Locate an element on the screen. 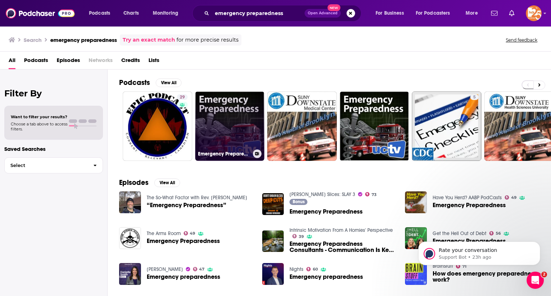 This screenshot has height=296, width=551. span: More is located at coordinates (472, 13).